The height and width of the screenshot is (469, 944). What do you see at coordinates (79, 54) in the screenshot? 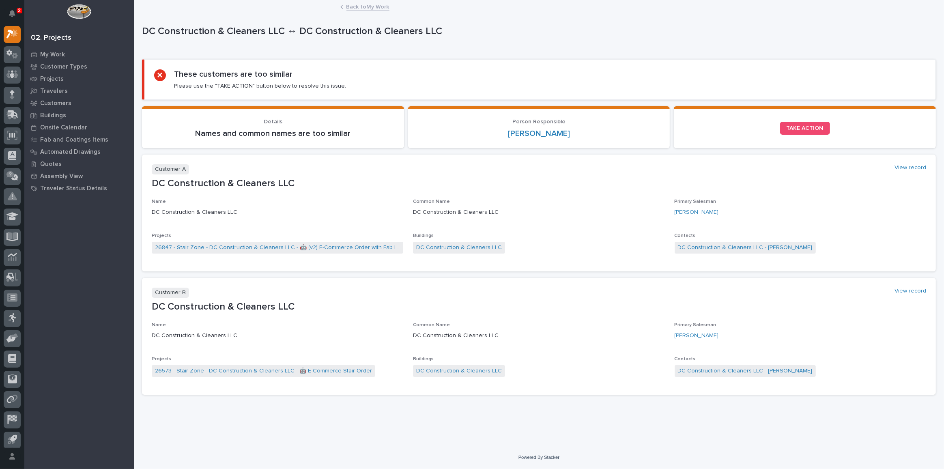
I see `a: My Work` at bounding box center [79, 54].